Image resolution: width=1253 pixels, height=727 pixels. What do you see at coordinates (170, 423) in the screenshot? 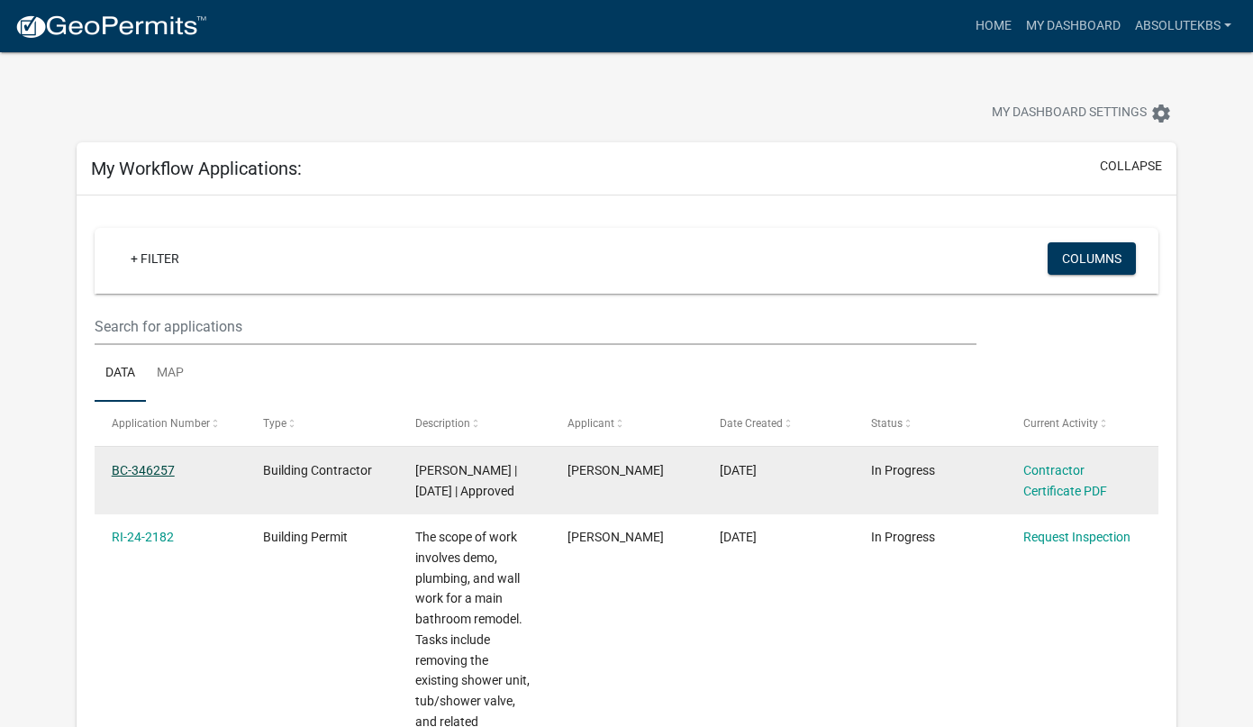
I see `datatable-header-cell: Application Number` at bounding box center [170, 423].